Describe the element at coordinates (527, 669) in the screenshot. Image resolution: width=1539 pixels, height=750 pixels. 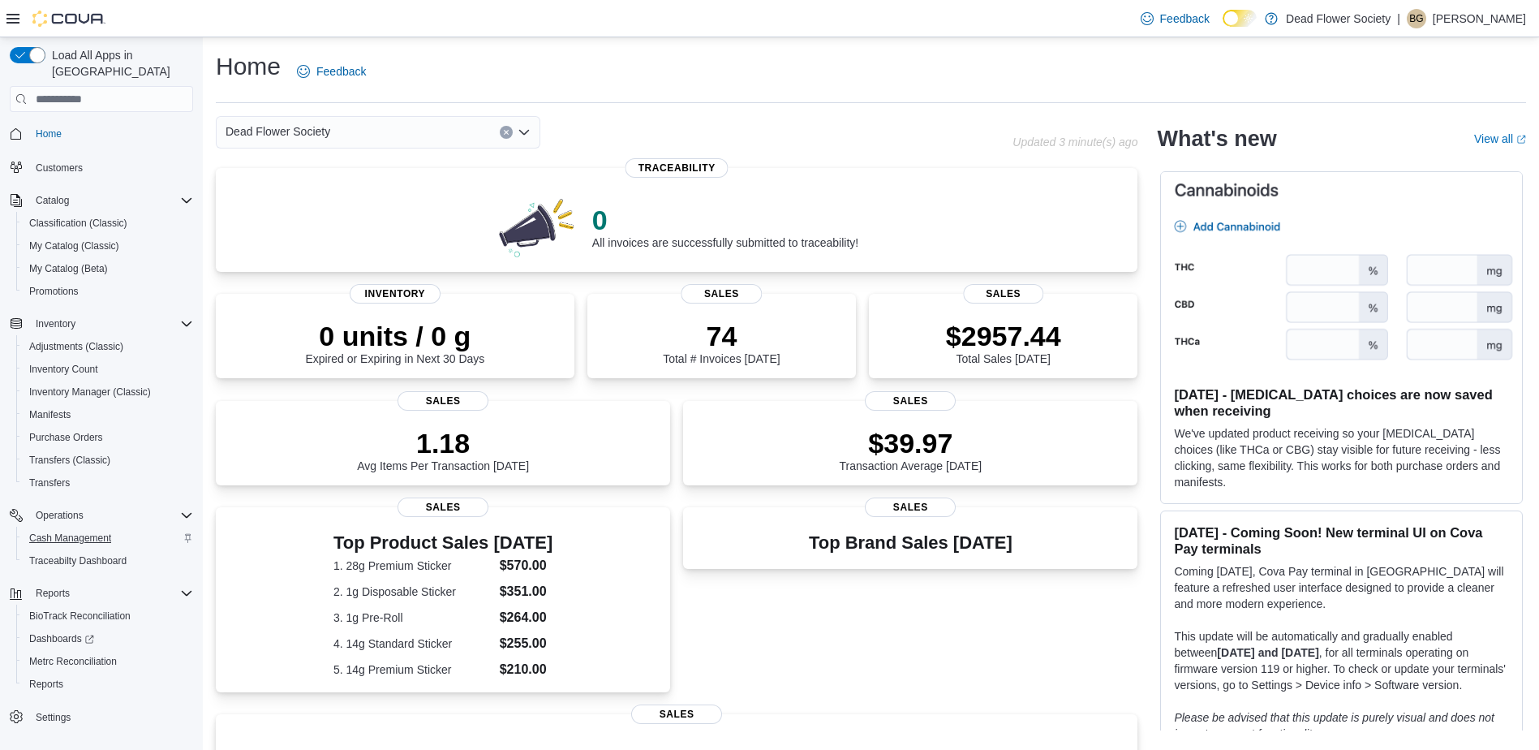
I see `dd: $210.00` at that location.